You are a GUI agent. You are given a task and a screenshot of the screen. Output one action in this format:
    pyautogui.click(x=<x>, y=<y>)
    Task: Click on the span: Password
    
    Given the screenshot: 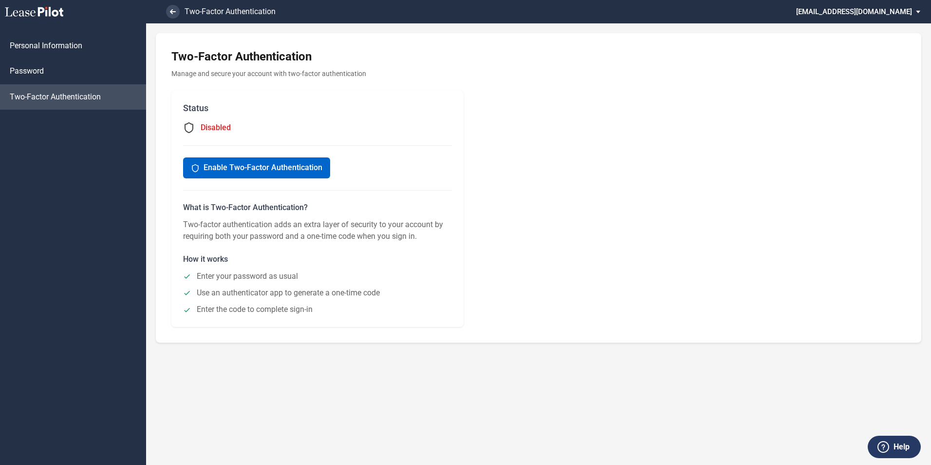 What is the action you would take?
    pyautogui.click(x=27, y=71)
    